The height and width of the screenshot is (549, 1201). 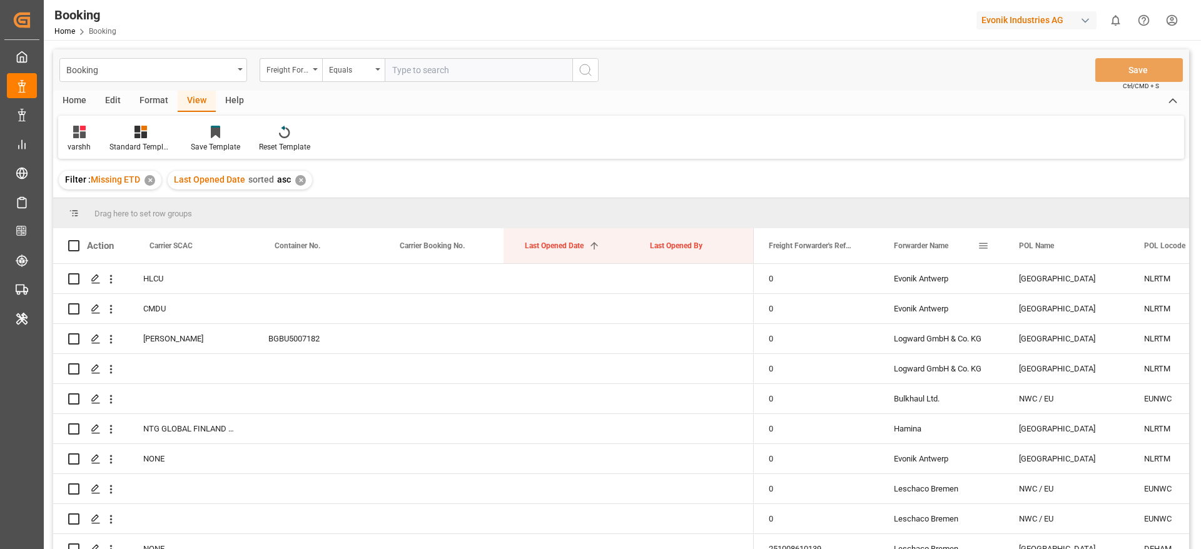 I want to click on div: NONE, so click(x=191, y=458).